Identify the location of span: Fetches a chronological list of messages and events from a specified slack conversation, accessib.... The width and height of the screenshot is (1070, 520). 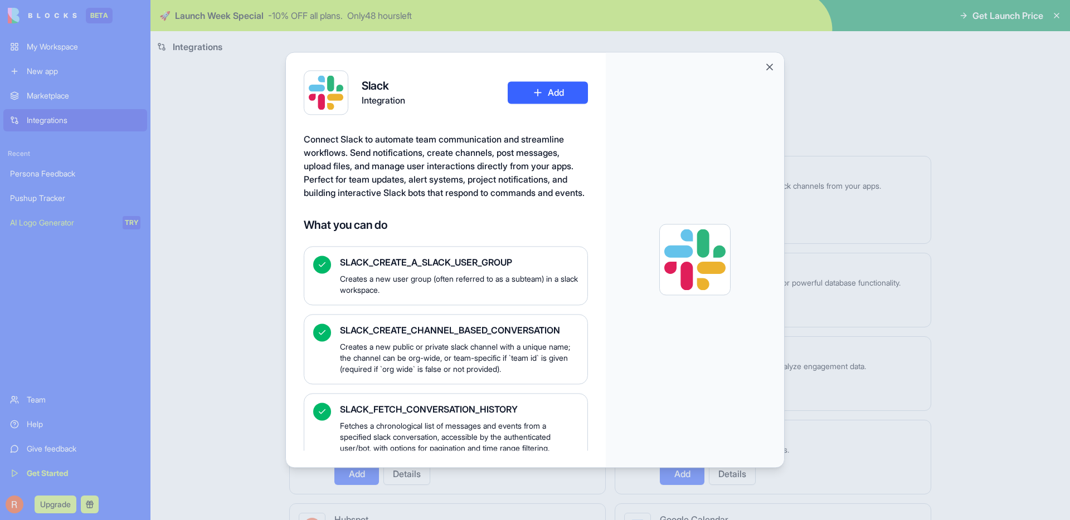
(459, 437).